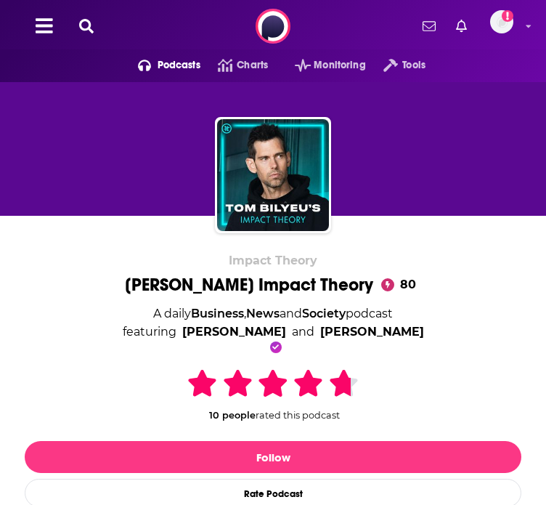 The width and height of the screenshot is (546, 505). I want to click on span: 80, so click(404, 285).